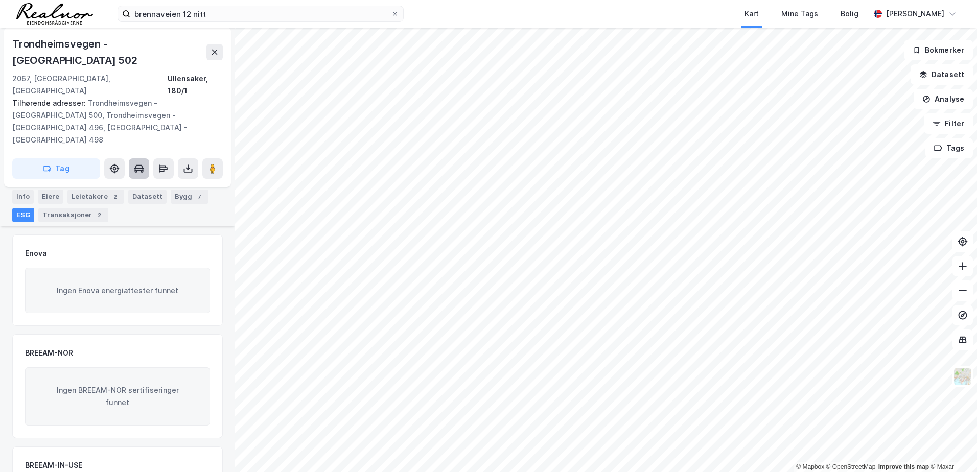 This screenshot has width=977, height=472. What do you see at coordinates (147, 197) in the screenshot?
I see `div: Datasett` at bounding box center [147, 197].